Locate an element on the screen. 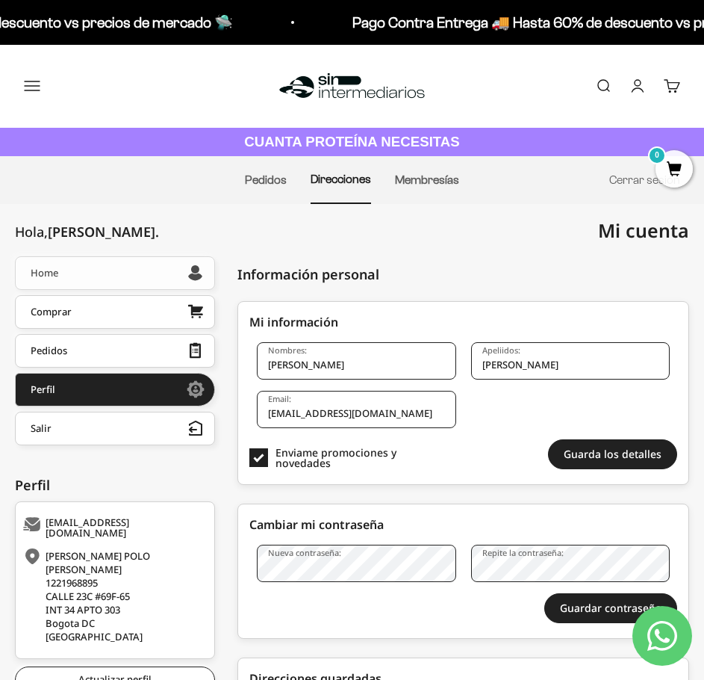 The image size is (704, 680). div: Comprar is located at coordinates (51, 311).